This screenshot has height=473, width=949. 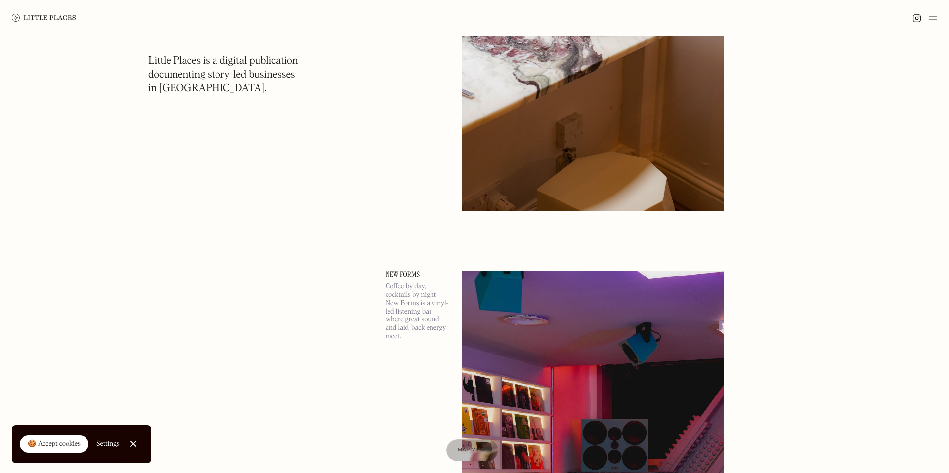 What do you see at coordinates (133, 444) in the screenshot?
I see `a: Close Cookie Popup` at bounding box center [133, 444].